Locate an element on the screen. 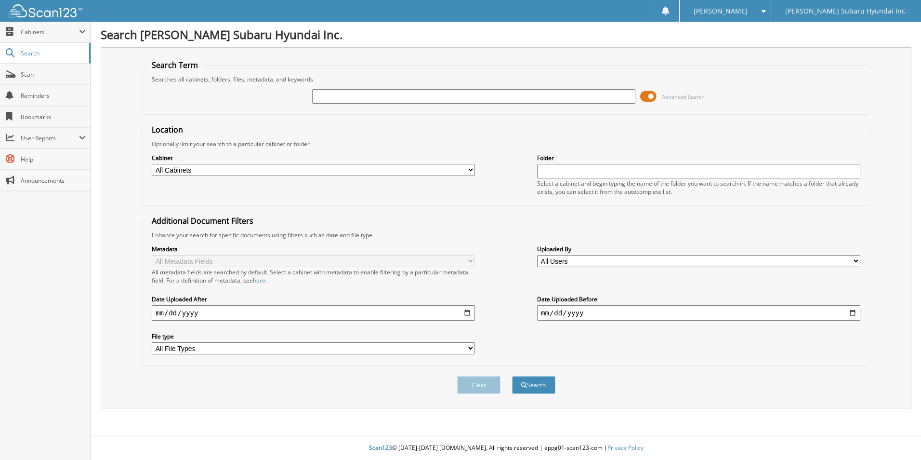 Image resolution: width=921 pixels, height=460 pixels. span: Bookmarks is located at coordinates (53, 117).